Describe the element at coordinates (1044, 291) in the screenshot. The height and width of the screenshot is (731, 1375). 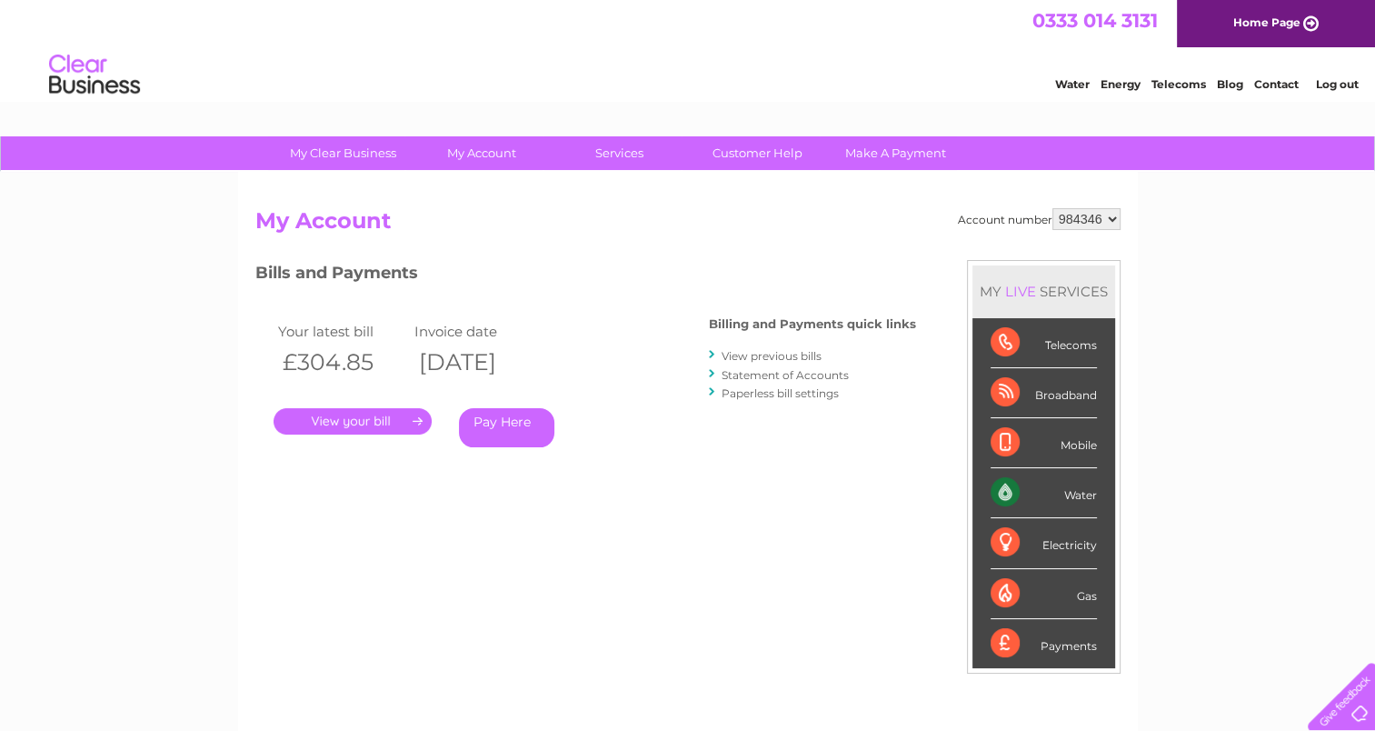
I see `div: MY SERVICES` at that location.